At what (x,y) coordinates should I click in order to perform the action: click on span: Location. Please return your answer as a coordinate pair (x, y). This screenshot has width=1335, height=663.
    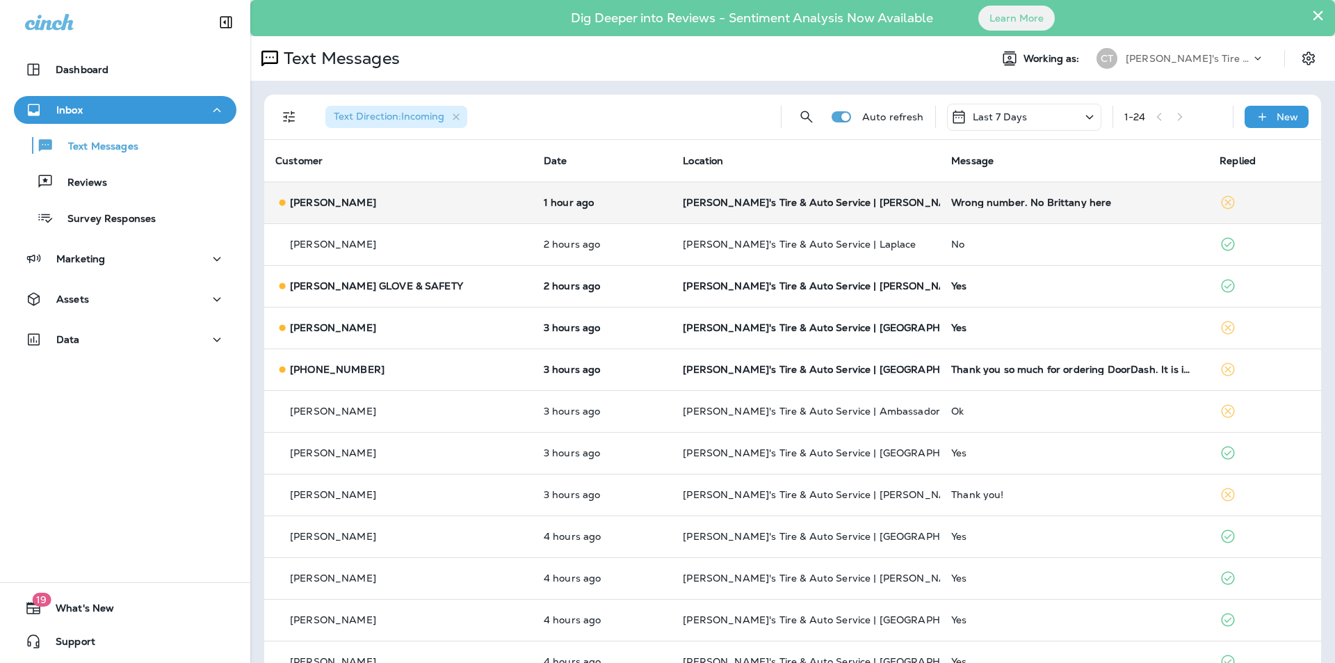
    Looking at the image, I should click on (703, 161).